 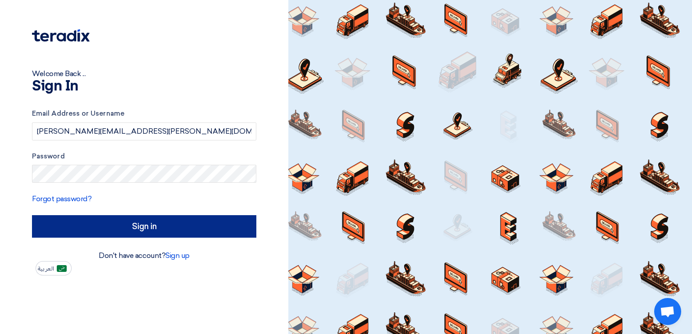 What do you see at coordinates (144, 227) in the screenshot?
I see `input: Sign in` at bounding box center [144, 227].